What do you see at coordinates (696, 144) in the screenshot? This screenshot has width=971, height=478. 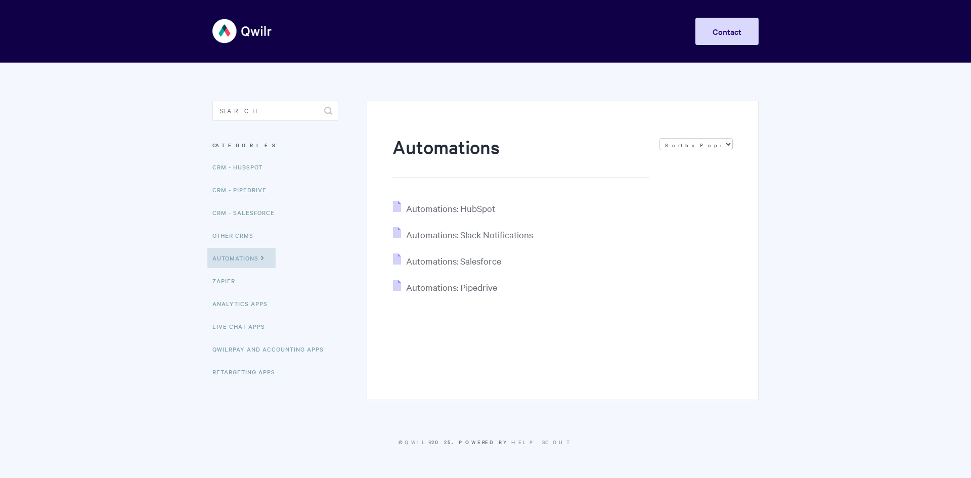 I see `select: Page reloads on selection` at bounding box center [696, 144].